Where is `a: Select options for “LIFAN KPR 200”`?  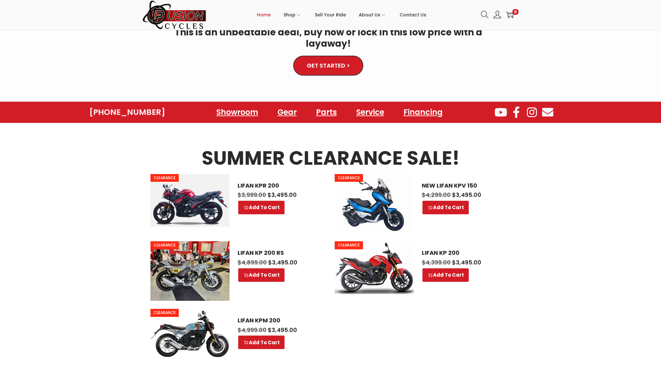
a: Select options for “LIFAN KPR 200” is located at coordinates (261, 207).